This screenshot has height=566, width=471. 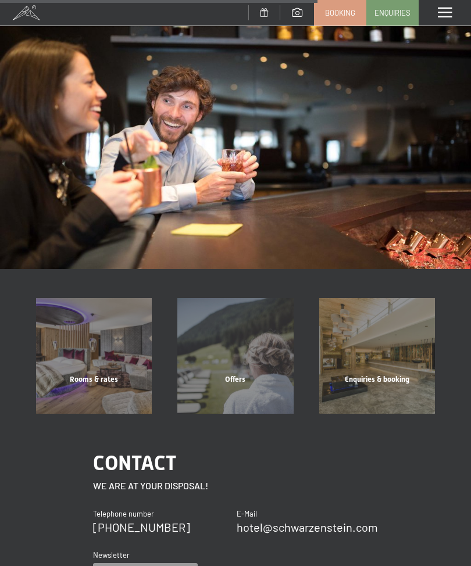 I want to click on span: Enquiries & booking, so click(x=377, y=379).